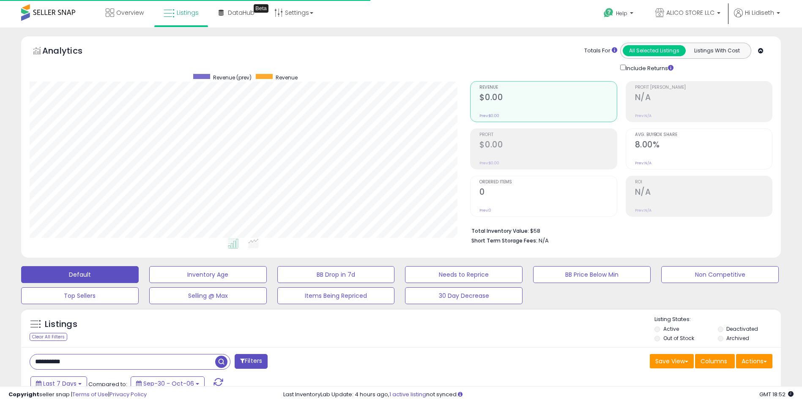 The image size is (802, 403). I want to click on b: Total Inventory Value:, so click(500, 231).